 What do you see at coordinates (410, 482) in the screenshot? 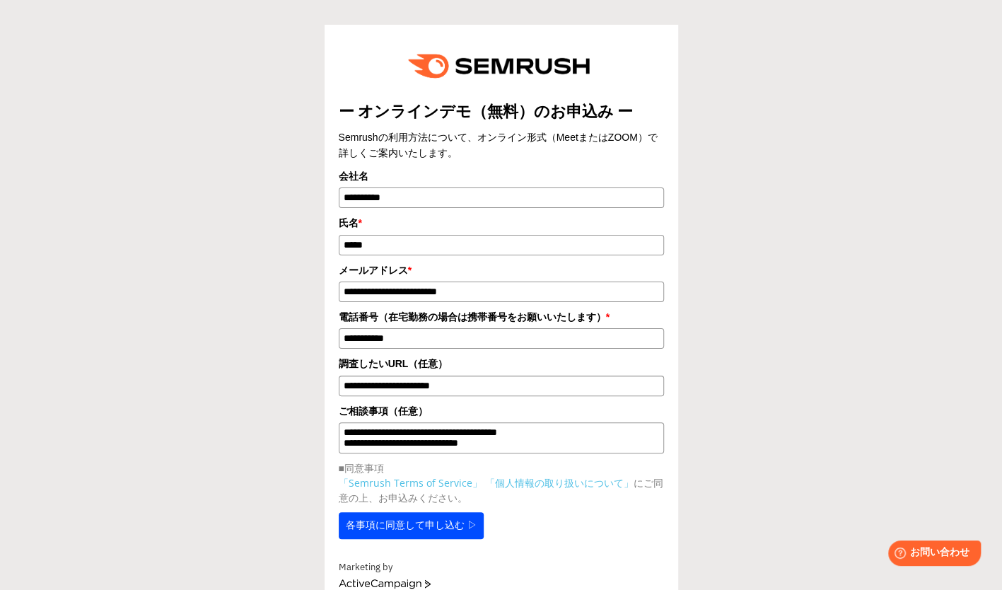
I see `a: 「Semrush Terms of Service」` at bounding box center [410, 482].